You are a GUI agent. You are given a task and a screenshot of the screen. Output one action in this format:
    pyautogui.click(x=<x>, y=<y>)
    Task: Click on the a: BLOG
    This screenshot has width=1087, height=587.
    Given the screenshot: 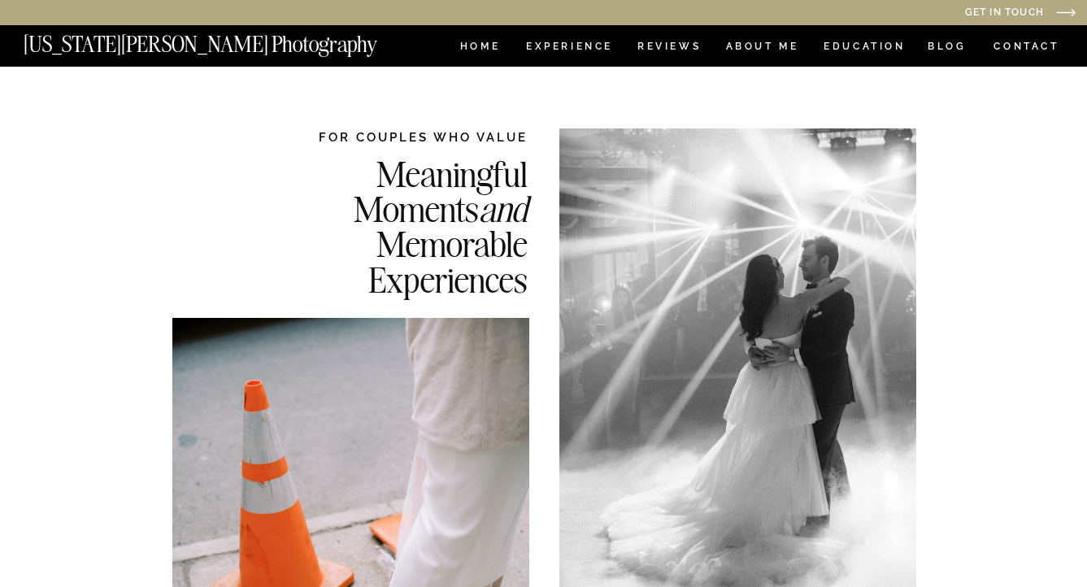 What is the action you would take?
    pyautogui.click(x=947, y=48)
    